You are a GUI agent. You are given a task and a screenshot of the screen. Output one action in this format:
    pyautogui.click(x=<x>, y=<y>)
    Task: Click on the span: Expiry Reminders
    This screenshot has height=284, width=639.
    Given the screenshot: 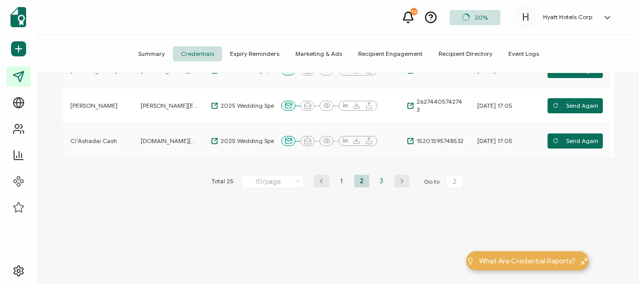 What is the action you would take?
    pyautogui.click(x=255, y=54)
    